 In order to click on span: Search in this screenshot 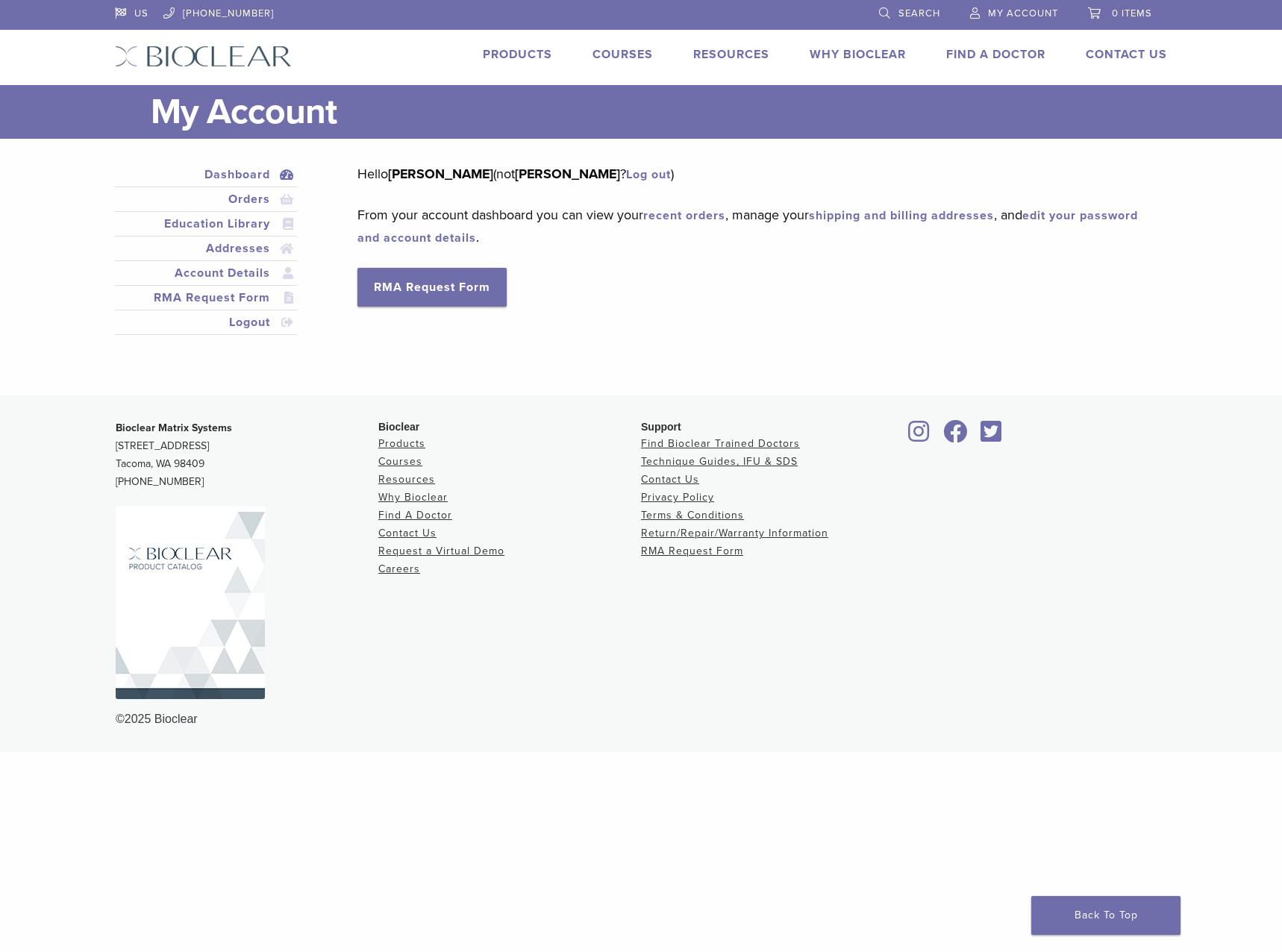, I will do `click(919, 13)`.